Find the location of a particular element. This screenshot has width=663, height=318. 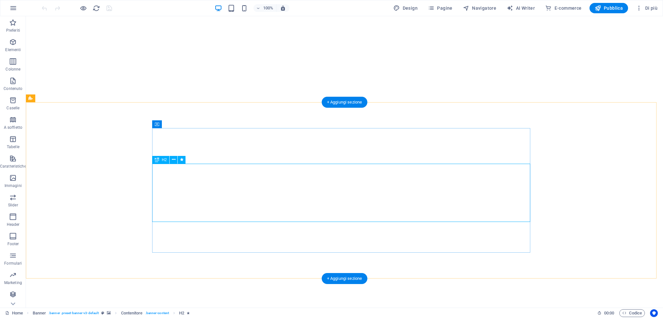

span: 00 00 is located at coordinates (609, 314).